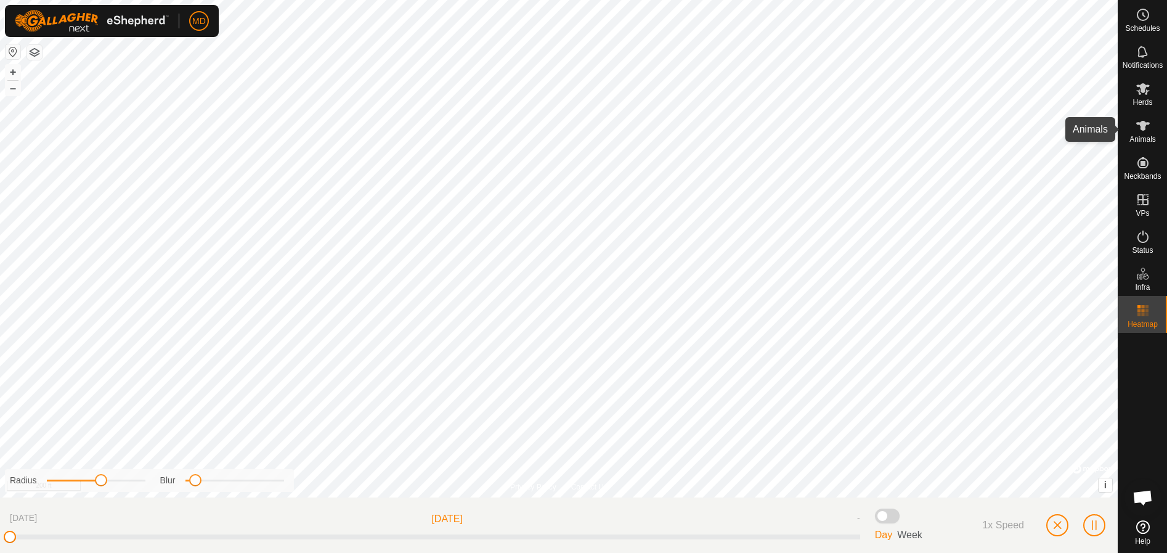 Image resolution: width=1167 pixels, height=553 pixels. What do you see at coordinates (909, 534) in the screenshot?
I see `span: Week` at bounding box center [909, 534].